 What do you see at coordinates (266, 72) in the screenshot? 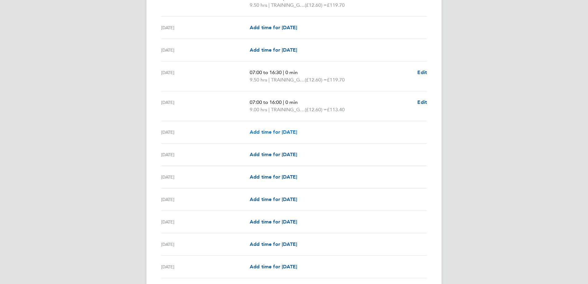
I see `span: 07:00 to 16:30` at bounding box center [266, 72].